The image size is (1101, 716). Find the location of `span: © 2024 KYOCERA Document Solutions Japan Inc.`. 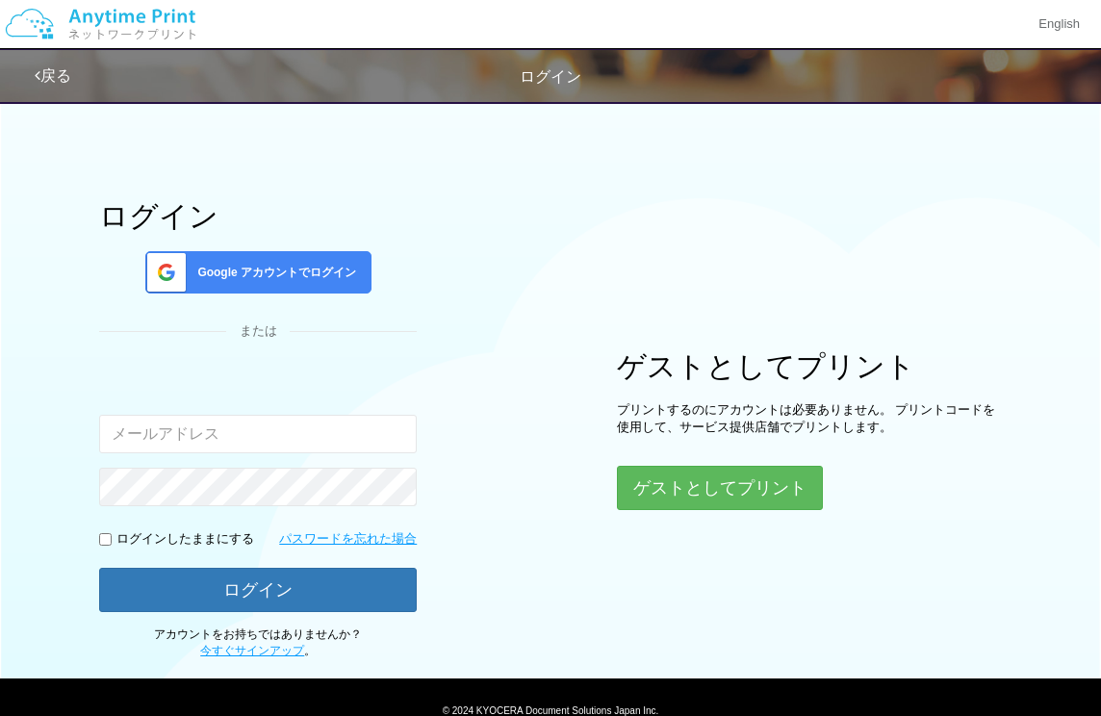

span: © 2024 KYOCERA Document Solutions Japan Inc. is located at coordinates (550, 709).